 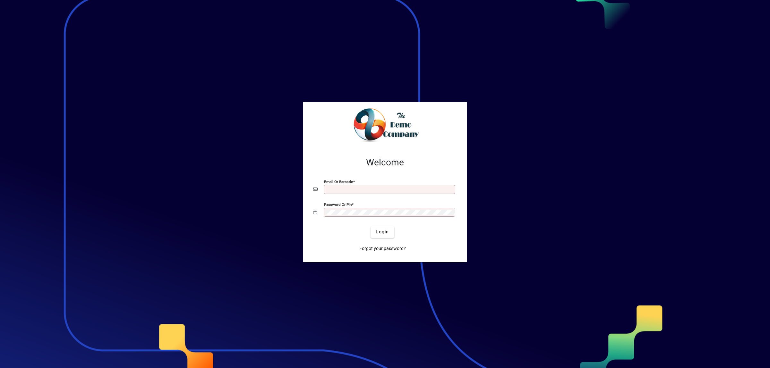 What do you see at coordinates (383, 249) in the screenshot?
I see `span: Forgot your password?` at bounding box center [383, 249].